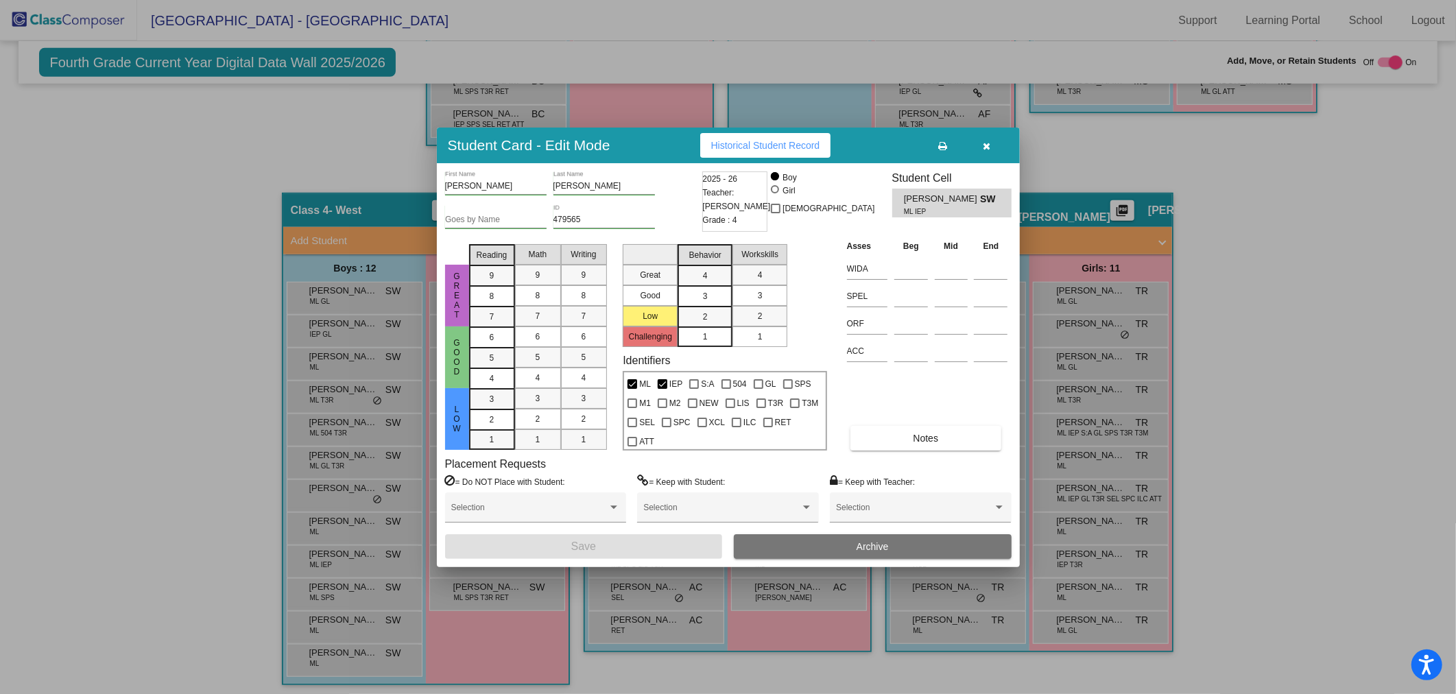 This screenshot has height=694, width=1456. I want to click on span: 2025 - 26, so click(720, 179).